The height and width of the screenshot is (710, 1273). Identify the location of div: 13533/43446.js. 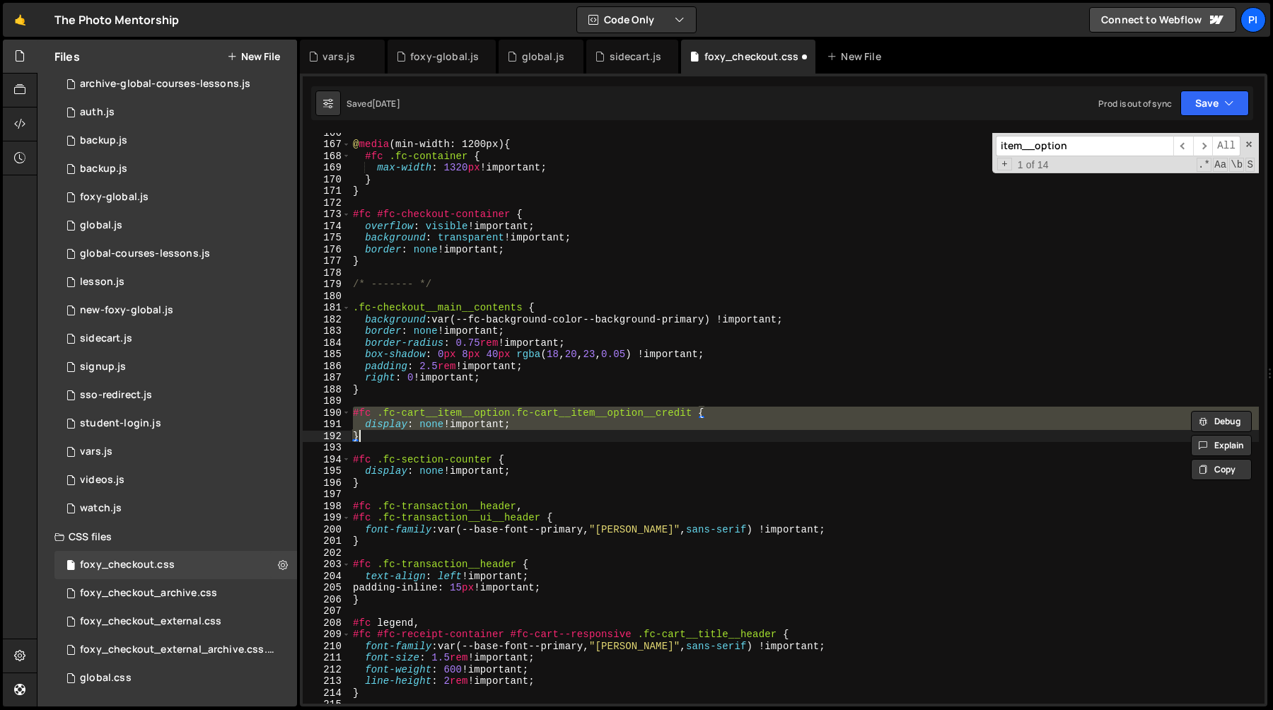
(175, 339).